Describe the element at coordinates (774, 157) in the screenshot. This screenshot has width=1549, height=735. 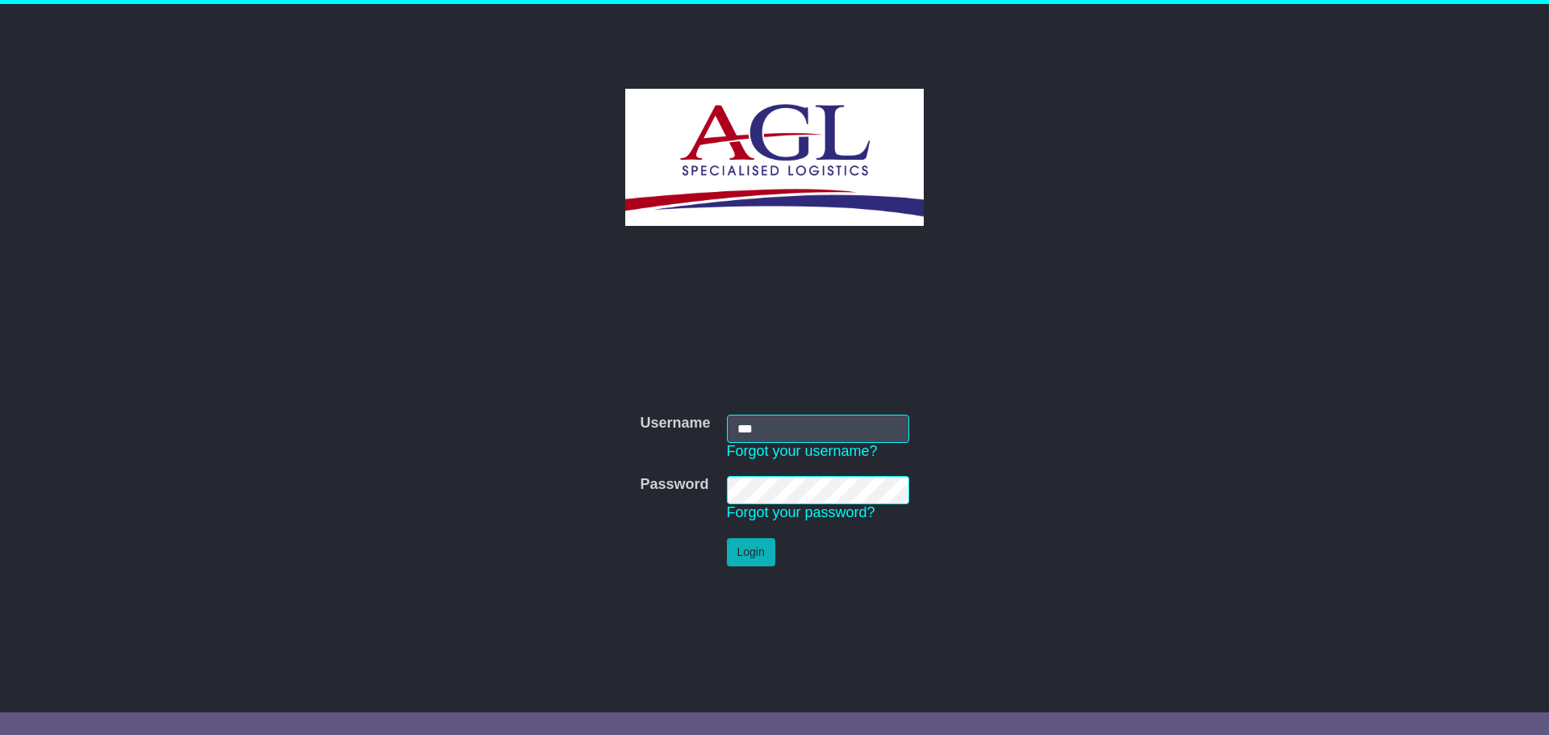
I see `img: AGL SPECIALISED LOGISTICS` at that location.